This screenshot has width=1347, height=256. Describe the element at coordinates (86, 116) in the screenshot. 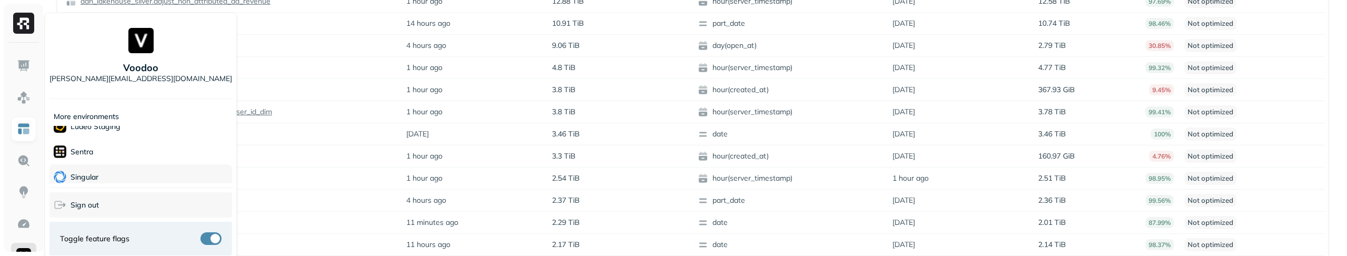

I see `p: More environments` at that location.